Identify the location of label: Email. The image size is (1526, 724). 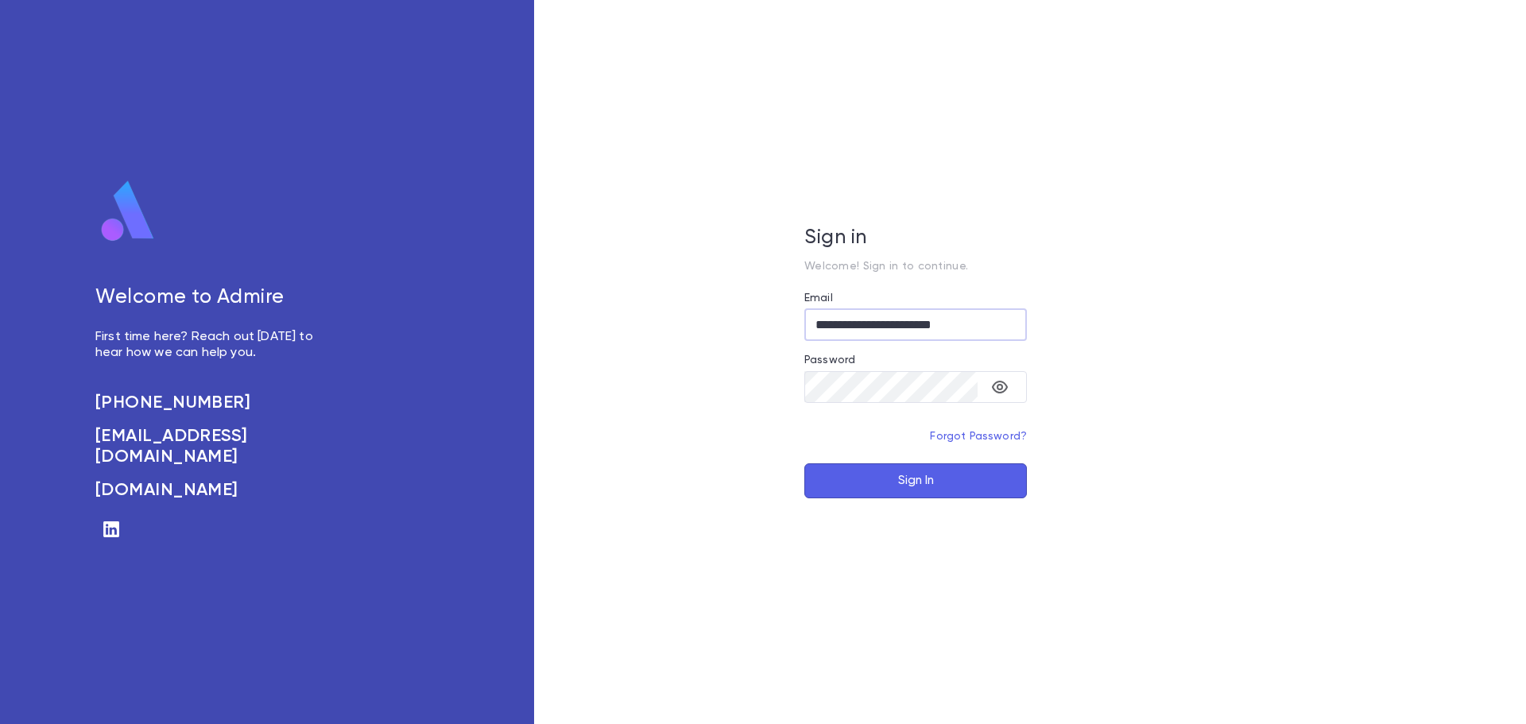
(819, 298).